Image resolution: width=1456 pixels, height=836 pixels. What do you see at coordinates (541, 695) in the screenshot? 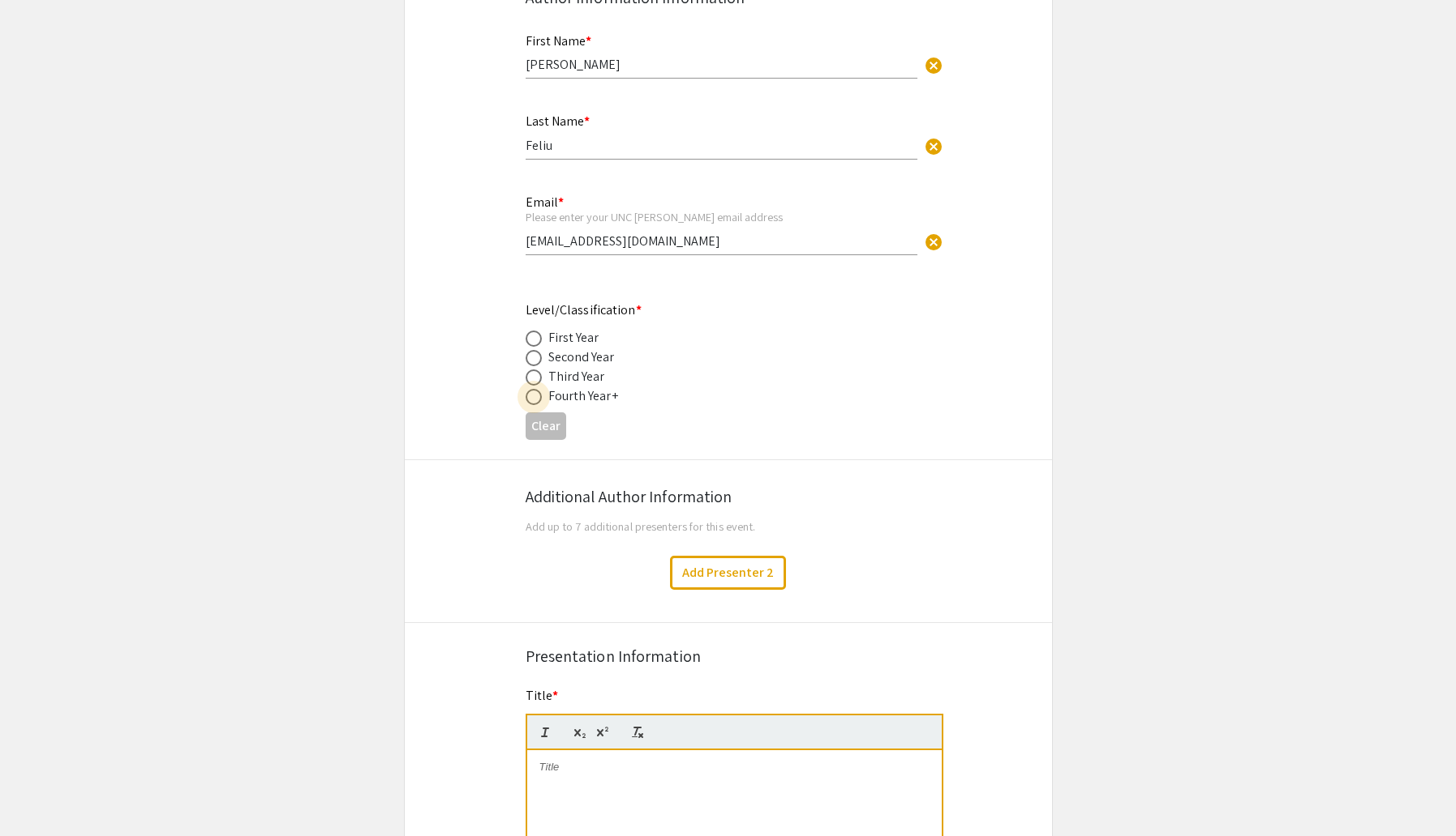
I see `mat-label: Title` at bounding box center [541, 695].